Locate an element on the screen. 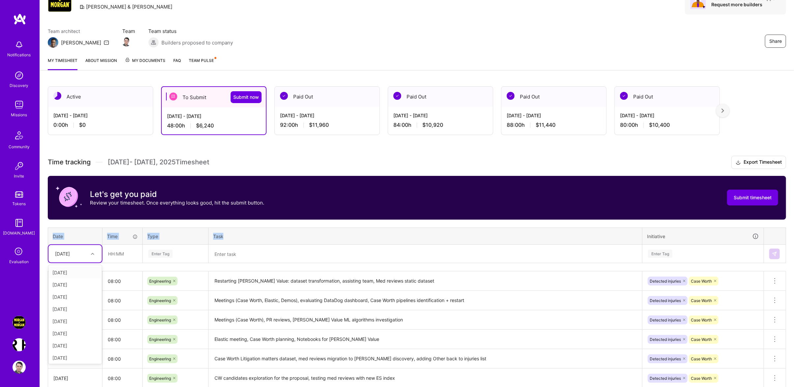  div: Request more builders is located at coordinates (746, 4).